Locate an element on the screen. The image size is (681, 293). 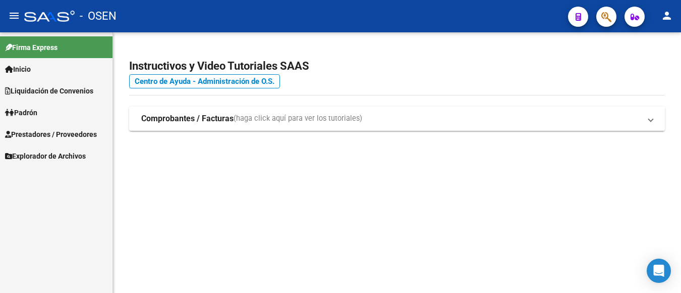
span: Firma Express is located at coordinates (31, 47).